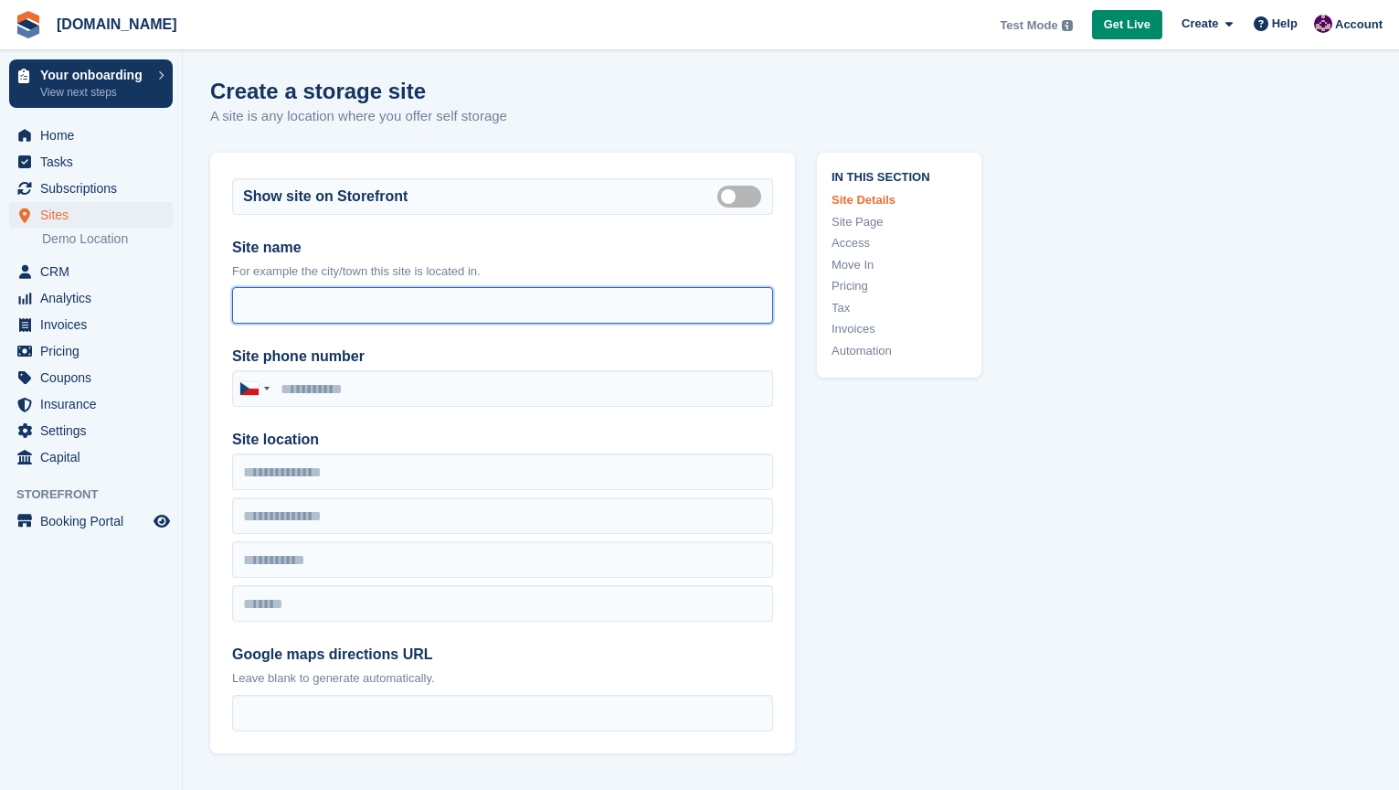 The height and width of the screenshot is (790, 1399). Describe the element at coordinates (325, 197) in the screenshot. I see `label: Show site on Storefront` at that location.